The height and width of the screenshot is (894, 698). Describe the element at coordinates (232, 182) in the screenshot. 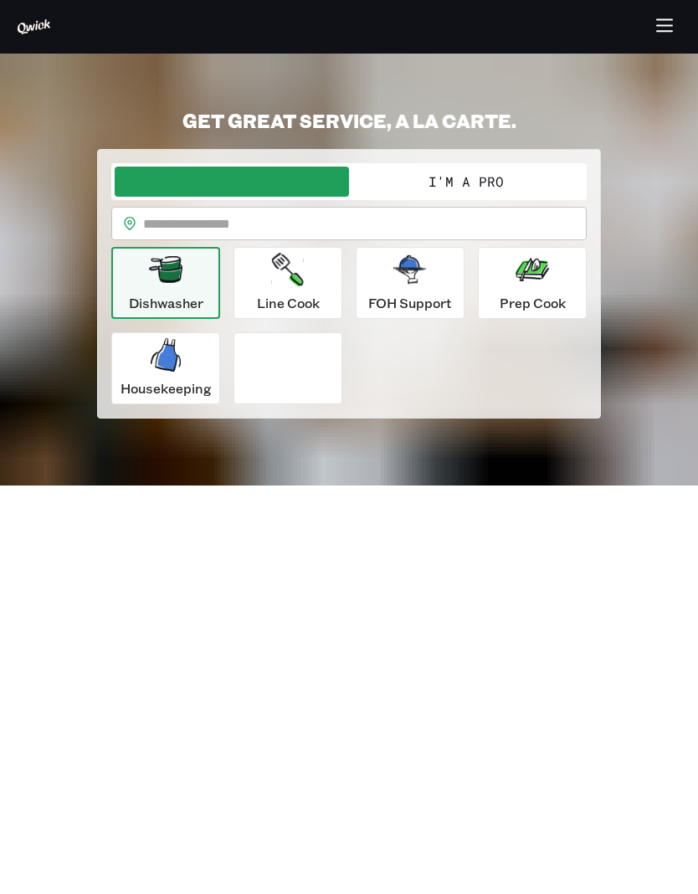

I see `button: I'm a Business` at that location.